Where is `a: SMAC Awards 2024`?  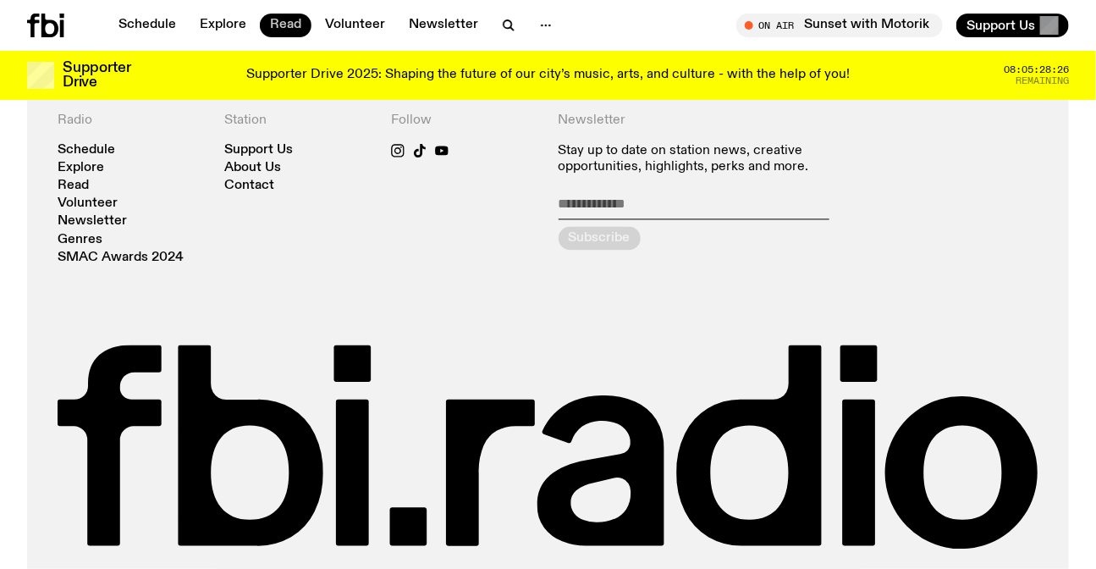
a: SMAC Awards 2024 is located at coordinates (120, 257).